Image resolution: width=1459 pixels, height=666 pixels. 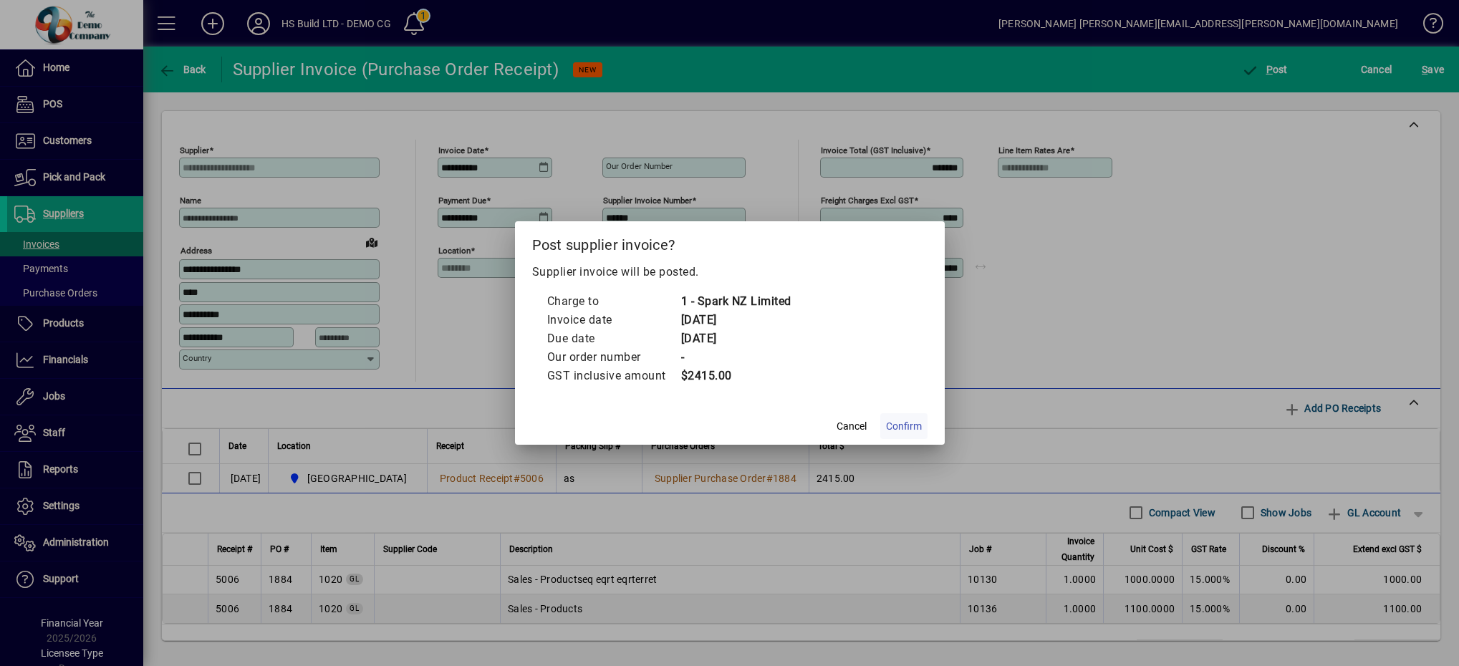 What do you see at coordinates (852, 426) in the screenshot?
I see `span: Cancel` at bounding box center [852, 426].